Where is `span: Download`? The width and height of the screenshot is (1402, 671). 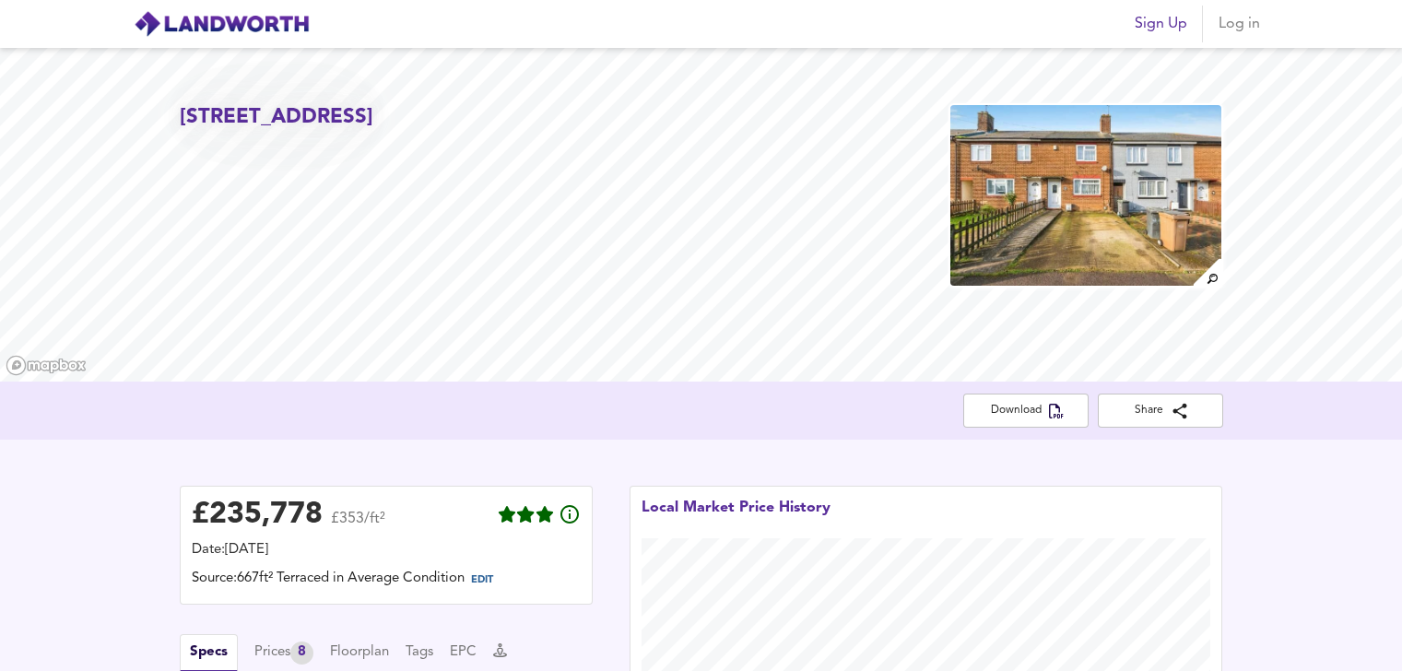
span: Download is located at coordinates (1026, 410).